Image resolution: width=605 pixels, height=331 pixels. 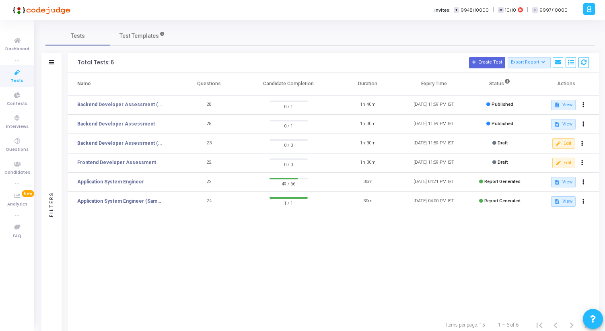 What do you see at coordinates (17, 204) in the screenshot?
I see `span: Analytics` at bounding box center [17, 204].